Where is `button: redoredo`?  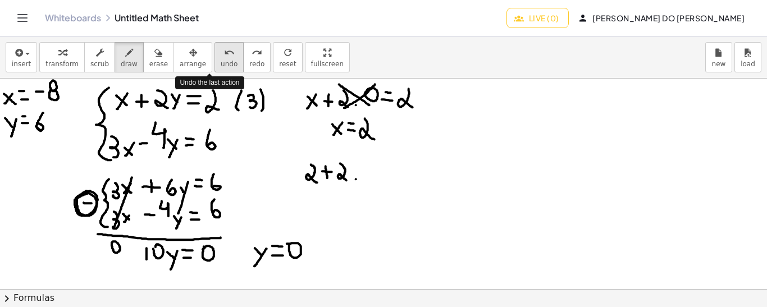 button: redoredo is located at coordinates (257, 57).